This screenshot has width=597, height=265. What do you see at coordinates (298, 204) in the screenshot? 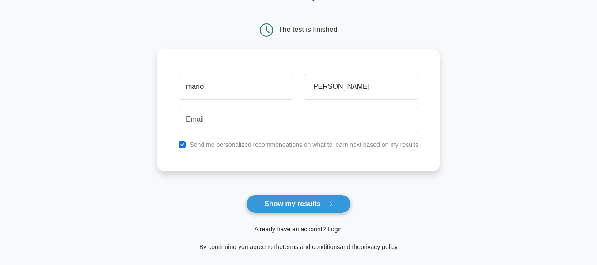
I see `button: Show my results` at bounding box center [298, 204].